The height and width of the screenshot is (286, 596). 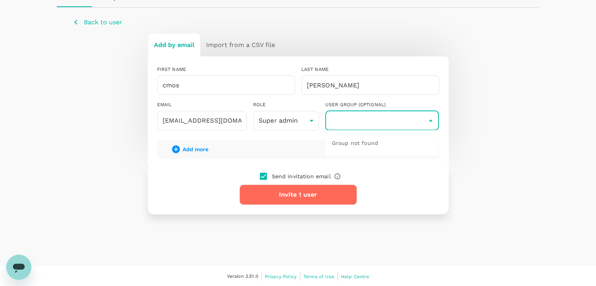 I want to click on a: Privacy Policy, so click(x=280, y=276).